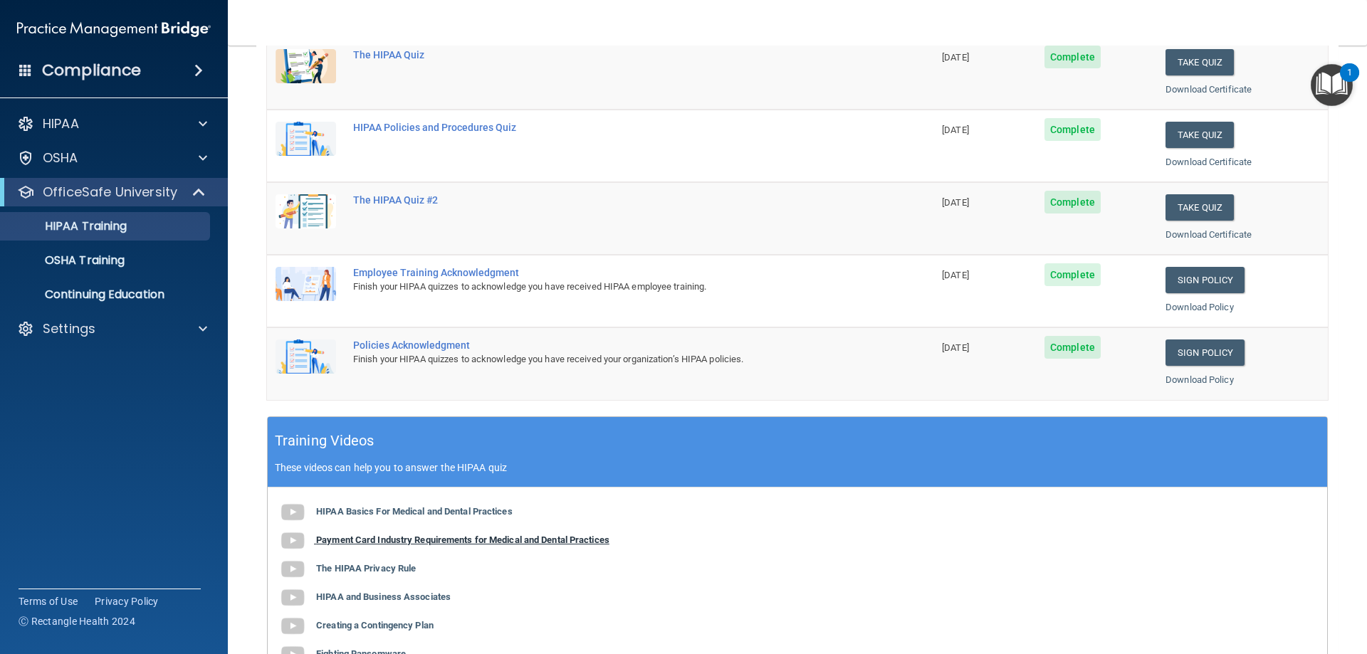 The height and width of the screenshot is (654, 1367). What do you see at coordinates (91, 71) in the screenshot?
I see `h4: Compliance` at bounding box center [91, 71].